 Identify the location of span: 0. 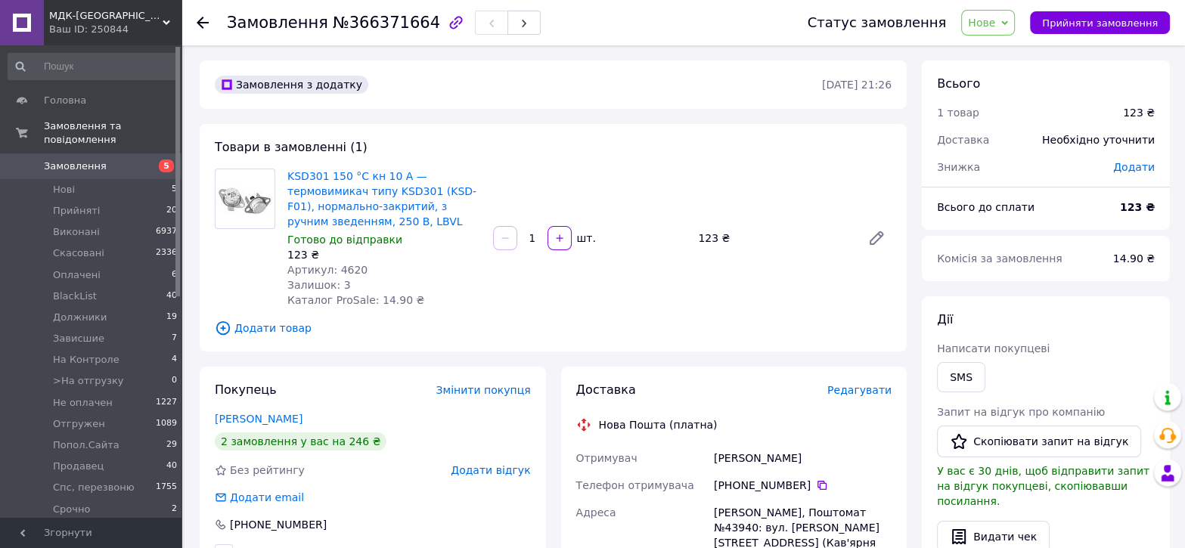
(174, 381).